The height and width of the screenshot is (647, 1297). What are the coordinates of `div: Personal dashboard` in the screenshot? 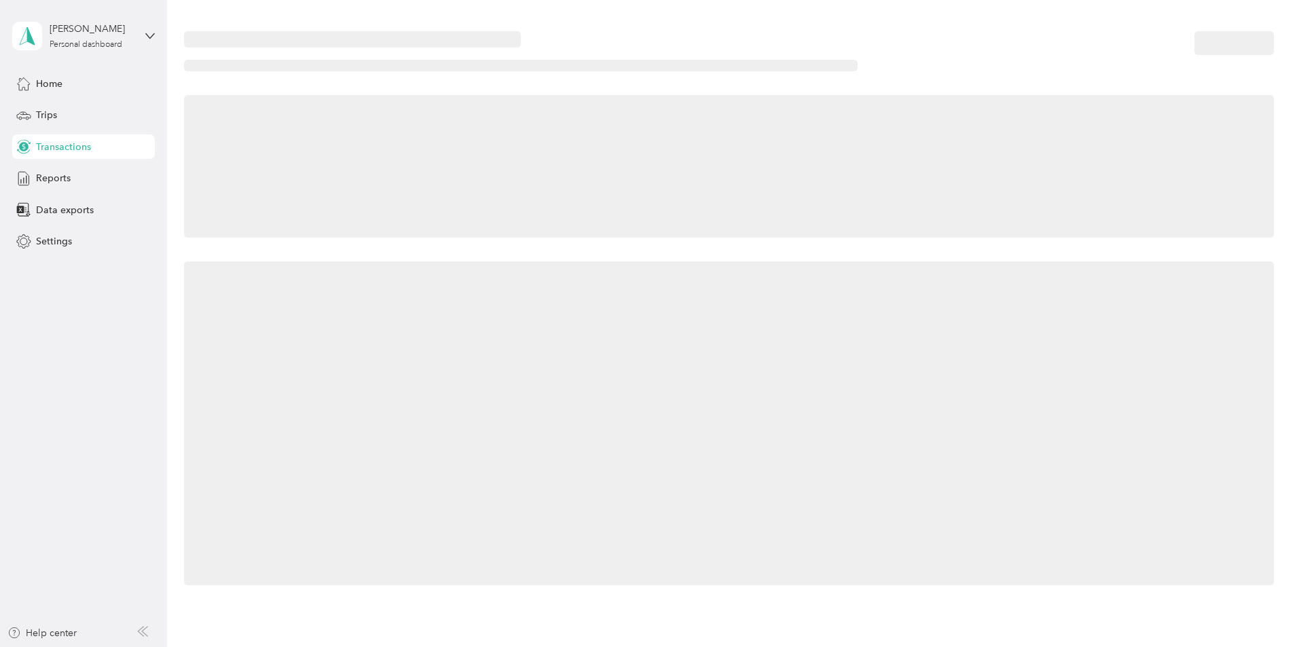 It's located at (86, 45).